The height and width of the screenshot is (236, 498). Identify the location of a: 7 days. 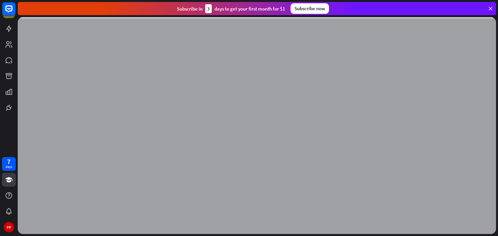
(9, 164).